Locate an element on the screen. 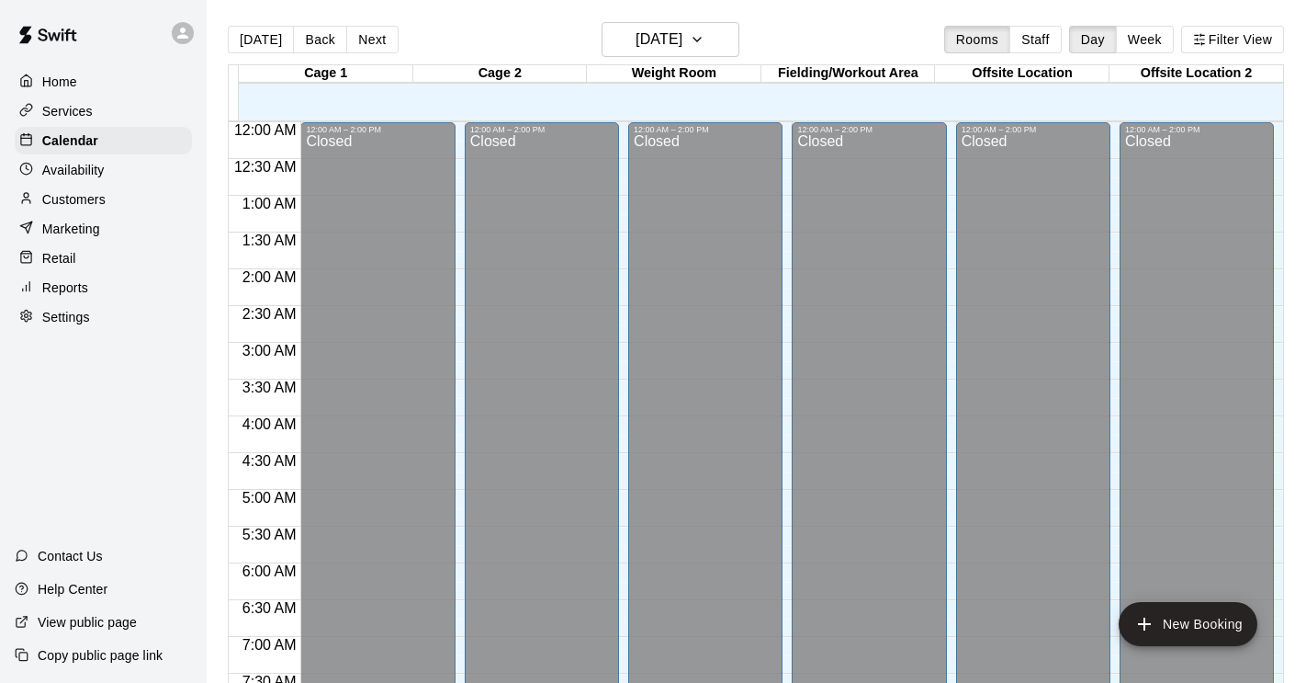 The width and height of the screenshot is (1306, 683). div: Home is located at coordinates (103, 82).